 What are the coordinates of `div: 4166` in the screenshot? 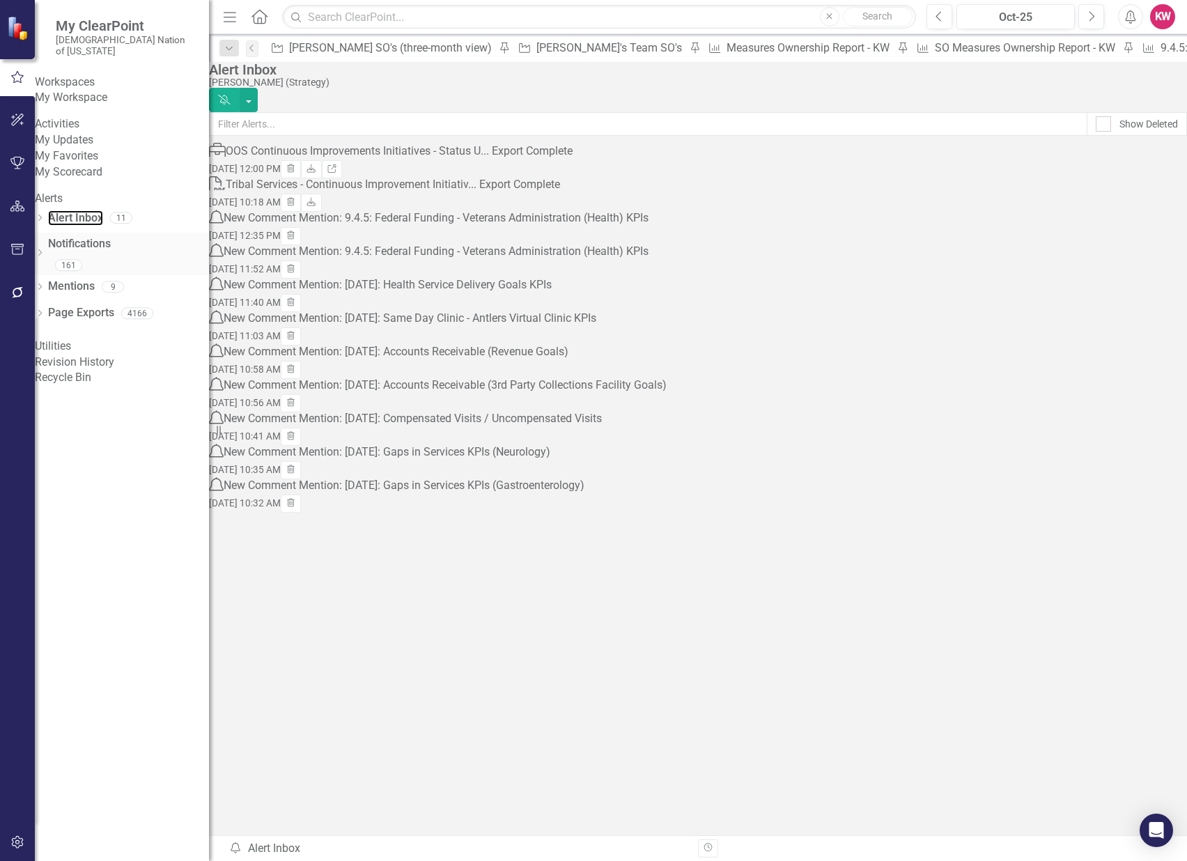 It's located at (137, 313).